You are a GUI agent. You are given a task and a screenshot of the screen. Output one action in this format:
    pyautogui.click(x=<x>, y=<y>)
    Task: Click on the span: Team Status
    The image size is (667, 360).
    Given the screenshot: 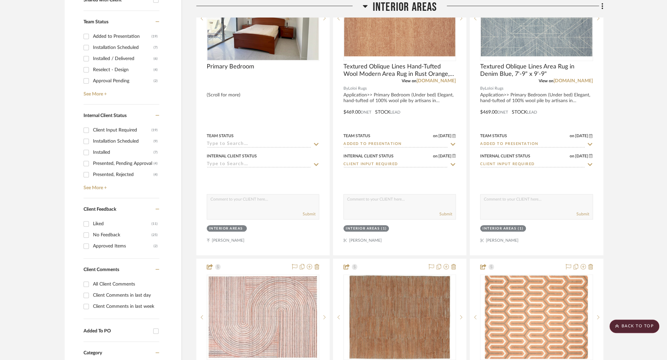 What is the action you would take?
    pyautogui.click(x=96, y=22)
    